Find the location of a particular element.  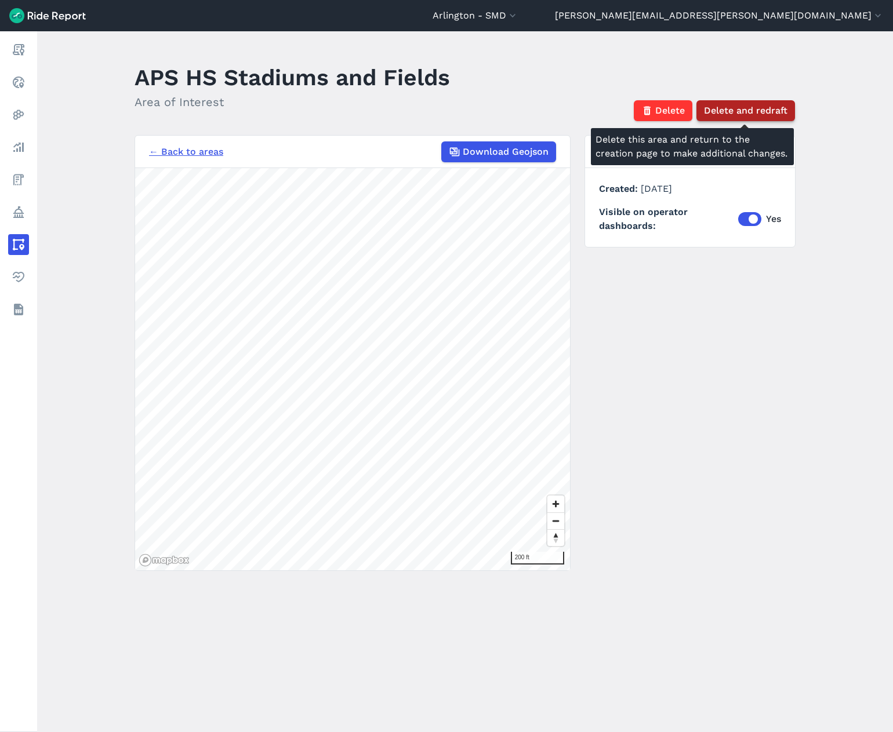

span: Visible on operator dashboards is located at coordinates (669, 219).